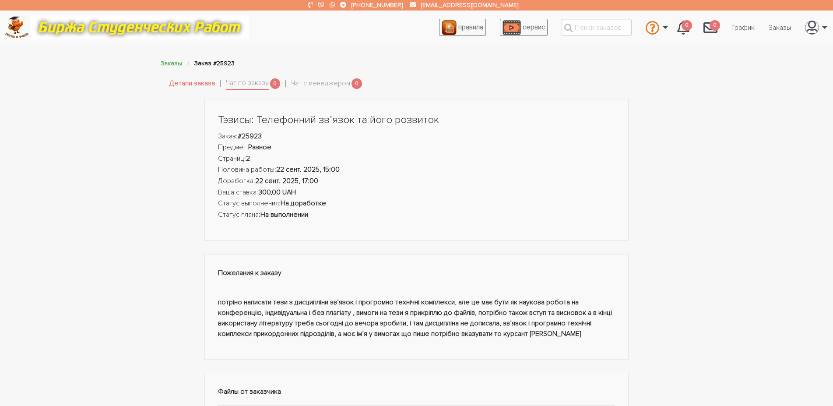 The height and width of the screenshot is (406, 833). What do you see at coordinates (417, 147) in the screenshot?
I see `li: Предмет:` at bounding box center [417, 147].